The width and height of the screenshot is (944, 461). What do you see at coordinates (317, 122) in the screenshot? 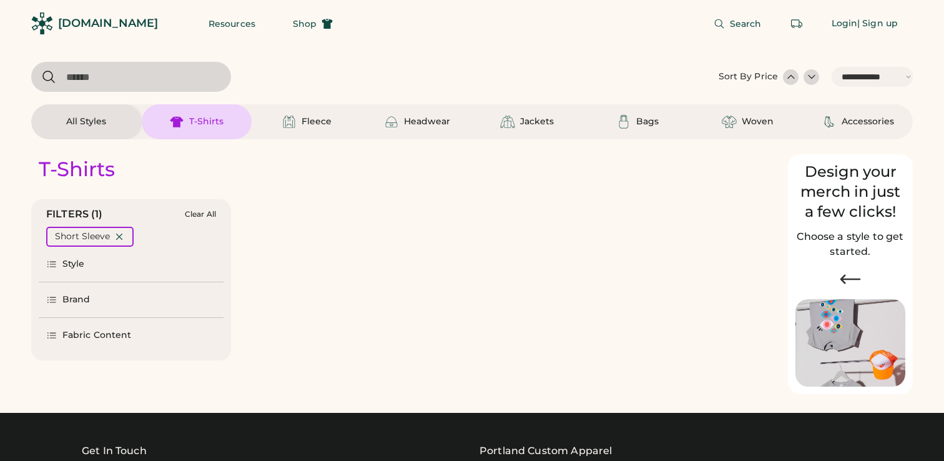
I see `div: Fleece` at bounding box center [317, 122].